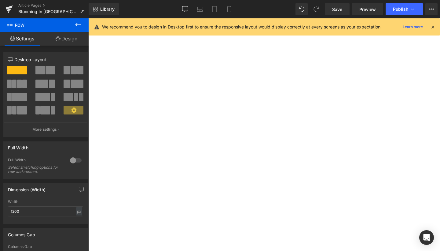 This screenshot has width=440, height=251. What do you see at coordinates (45, 129) in the screenshot?
I see `p: More settings` at bounding box center [45, 129].